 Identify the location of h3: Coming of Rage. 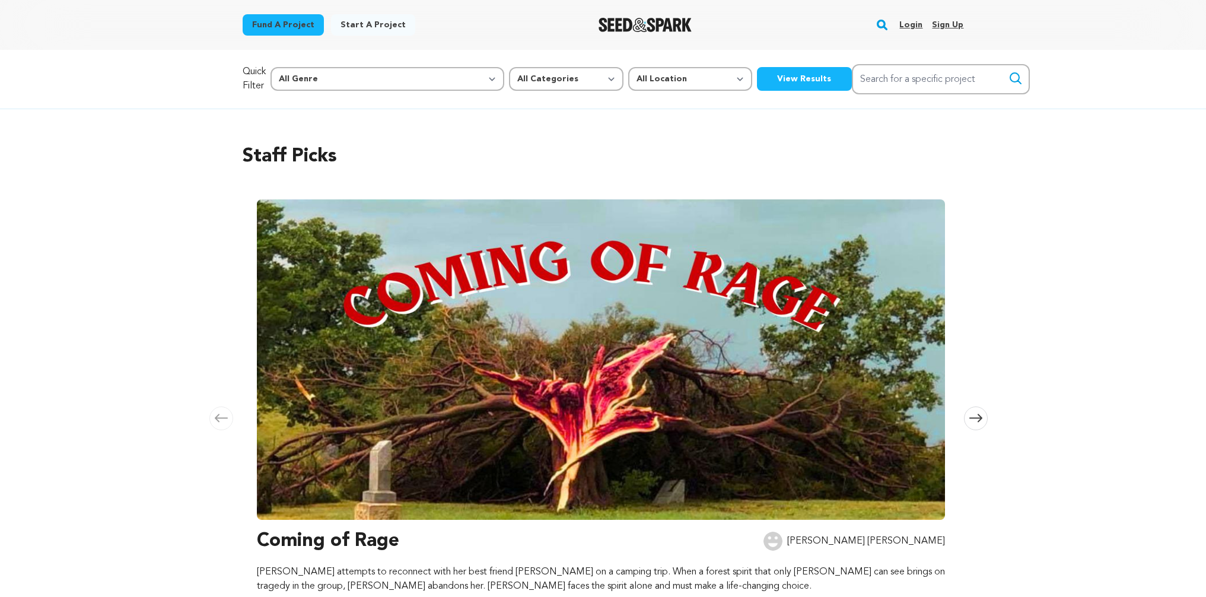
(328, 541).